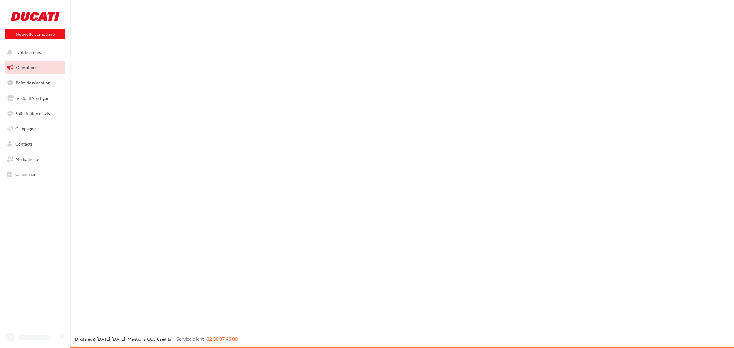  What do you see at coordinates (32, 113) in the screenshot?
I see `span: Sollicitation d'avis` at bounding box center [32, 113].